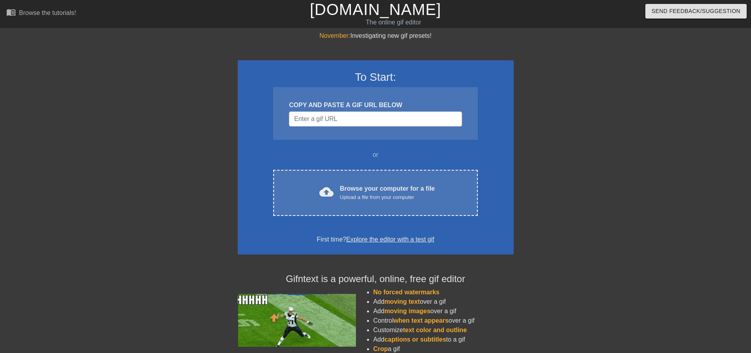  What do you see at coordinates (444, 331) in the screenshot?
I see `li: Customize` at bounding box center [444, 331].